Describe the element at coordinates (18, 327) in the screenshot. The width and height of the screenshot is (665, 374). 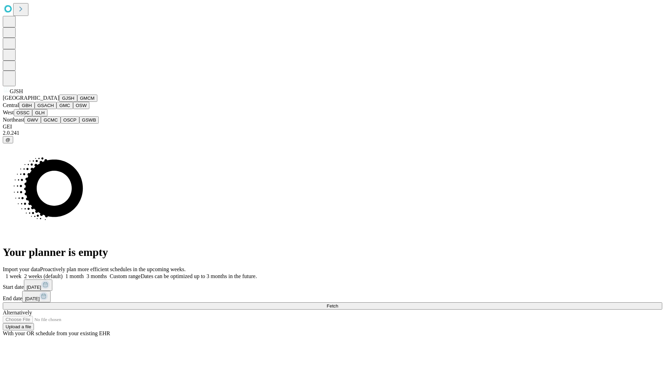
I see `button: Upload a file` at that location.